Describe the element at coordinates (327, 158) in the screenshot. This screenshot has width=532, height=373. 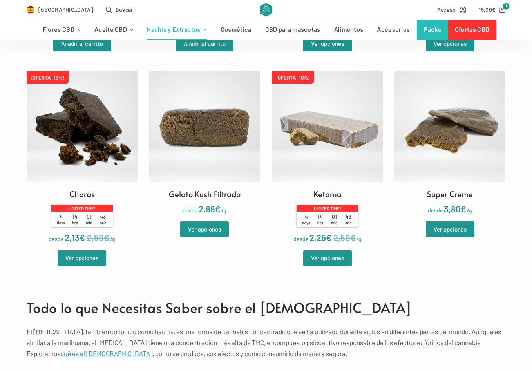
I see `a: ¡OFERTA -10%! Ketama Limited time! 4days 14hrs 01min 43sec desde 2,25€/g` at that location.